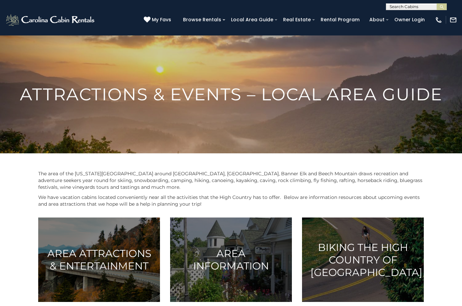  Describe the element at coordinates (439, 20) in the screenshot. I see `img: phone-regular-white.png` at that location.